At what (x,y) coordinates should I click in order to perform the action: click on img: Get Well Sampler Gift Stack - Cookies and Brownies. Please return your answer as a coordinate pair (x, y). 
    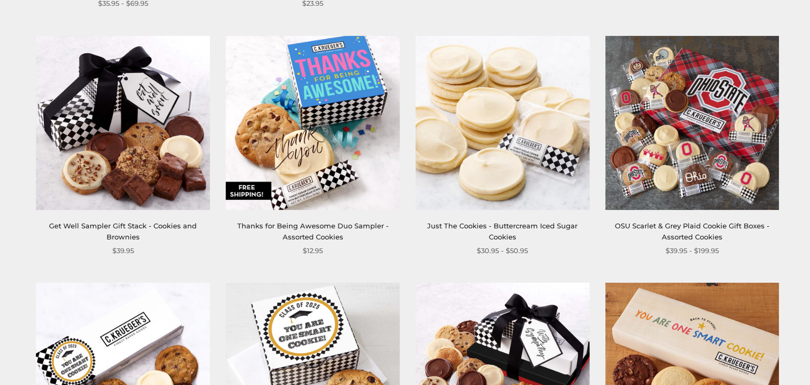
    Looking at the image, I should click on (123, 123).